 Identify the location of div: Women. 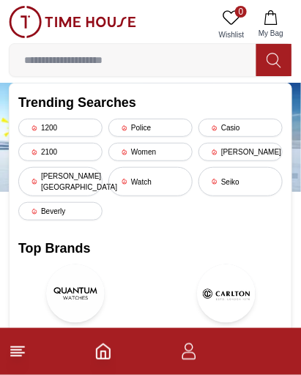
(150, 152).